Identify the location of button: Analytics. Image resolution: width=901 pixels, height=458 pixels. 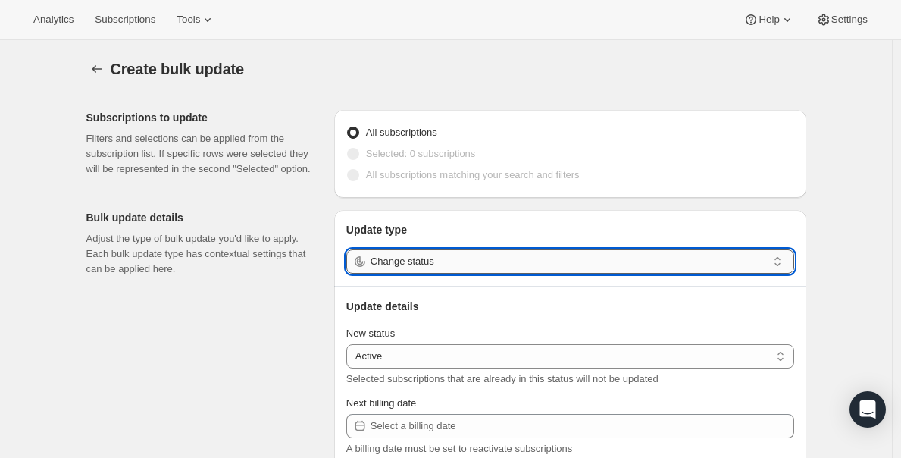
(53, 20).